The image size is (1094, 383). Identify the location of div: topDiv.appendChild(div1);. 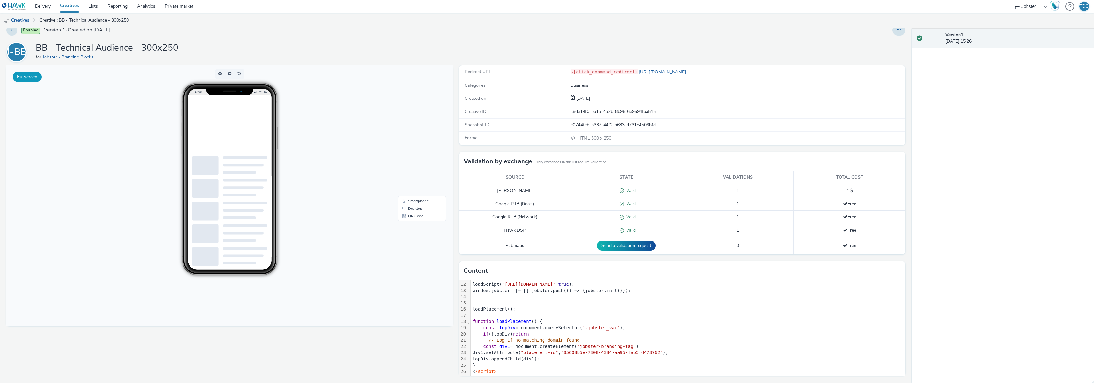
(688, 359).